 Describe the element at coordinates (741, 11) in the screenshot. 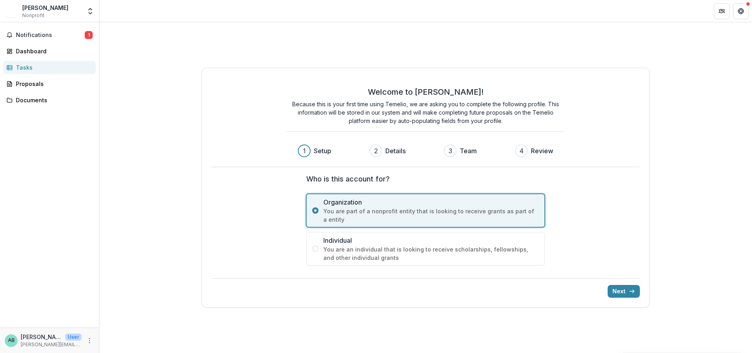

I see `button: Get Help` at that location.